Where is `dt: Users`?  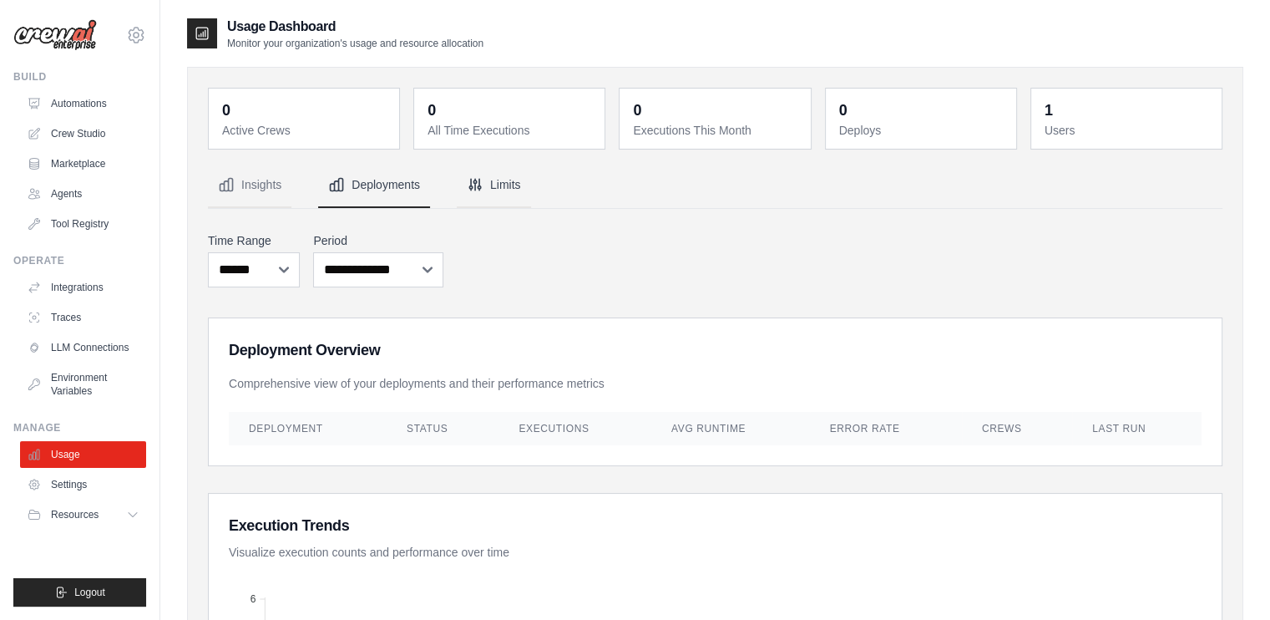 dt: Users is located at coordinates (1128, 130).